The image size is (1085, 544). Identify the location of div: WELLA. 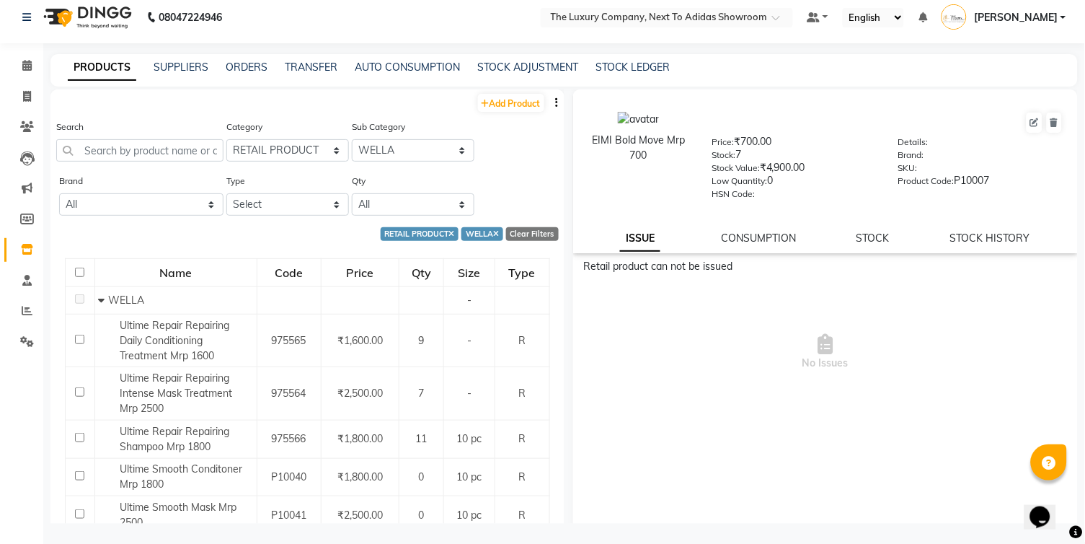
(482, 234).